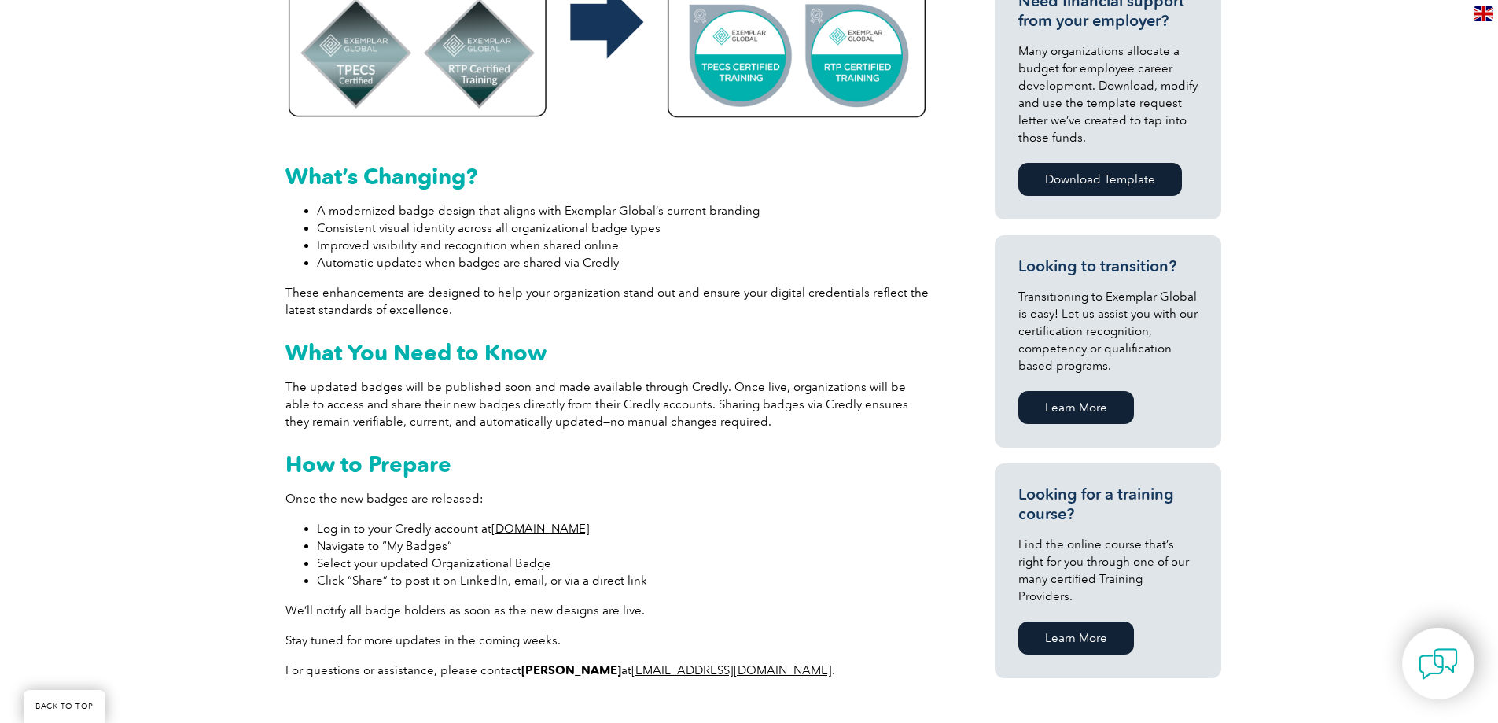 The height and width of the screenshot is (723, 1498). I want to click on img: contact-chat.png, so click(1439, 664).